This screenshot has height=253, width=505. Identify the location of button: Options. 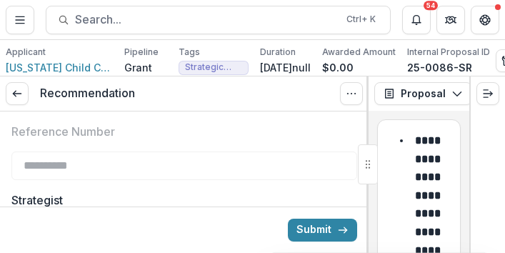
(351, 94).